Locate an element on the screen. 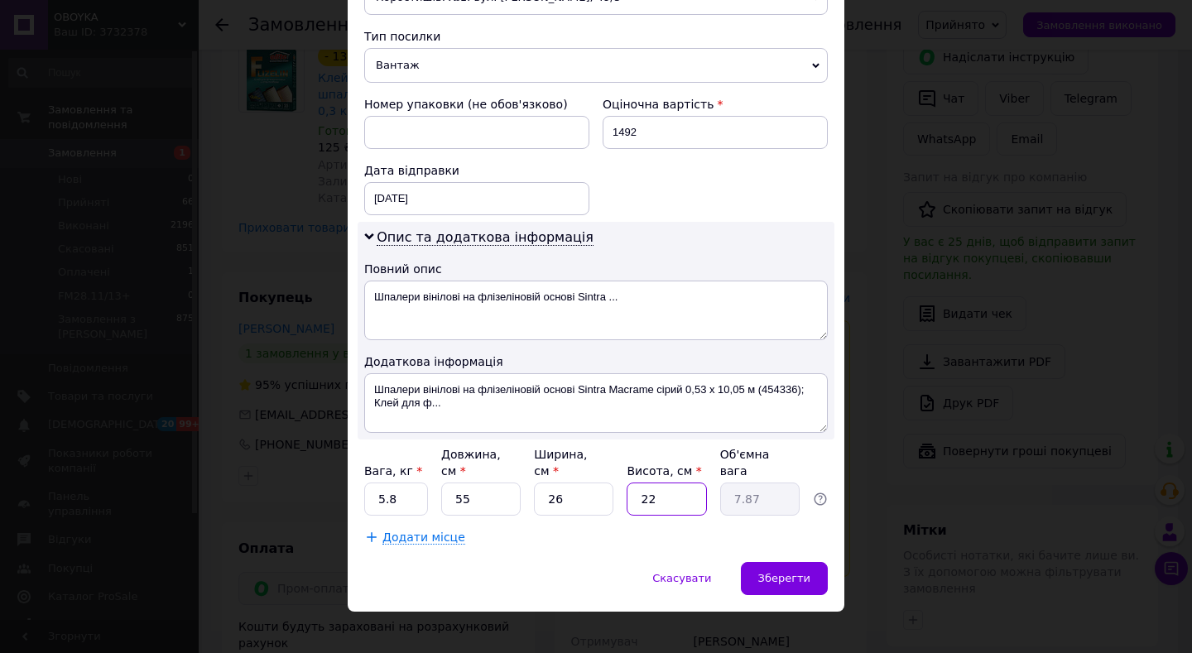 Image resolution: width=1192 pixels, height=653 pixels. span: Опис та додаткова інформація is located at coordinates (485, 237).